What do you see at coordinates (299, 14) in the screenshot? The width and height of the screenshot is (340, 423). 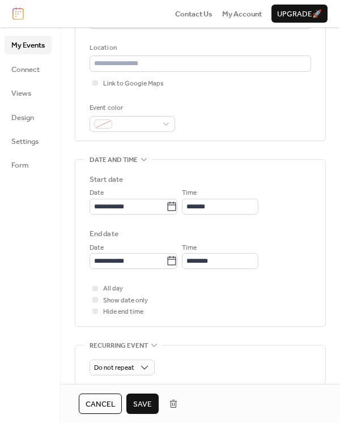 I see `button: Upgrade🚀` at bounding box center [299, 14].